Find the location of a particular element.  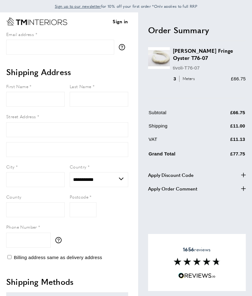

p: tivoli-T76-07 is located at coordinates (209, 68).